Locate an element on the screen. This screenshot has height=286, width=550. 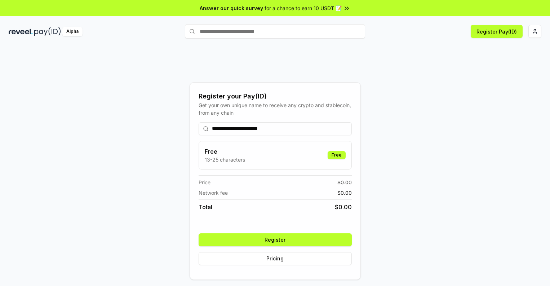
img: pay_id is located at coordinates (48, 31).